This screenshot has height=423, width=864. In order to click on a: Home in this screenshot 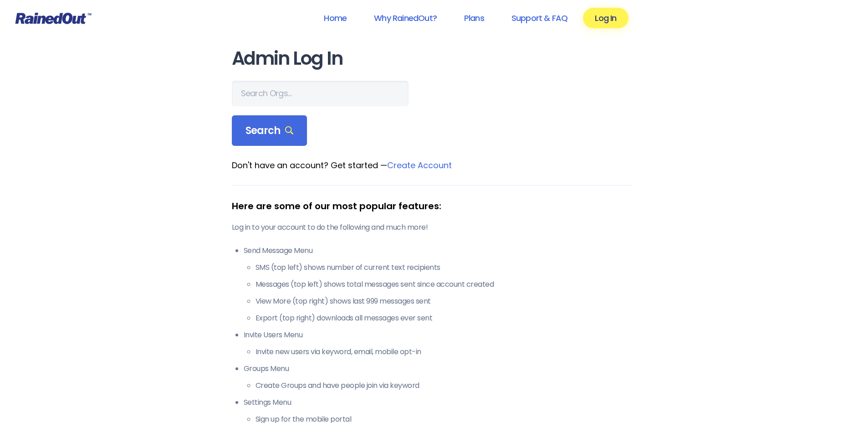, I will do `click(335, 18)`.